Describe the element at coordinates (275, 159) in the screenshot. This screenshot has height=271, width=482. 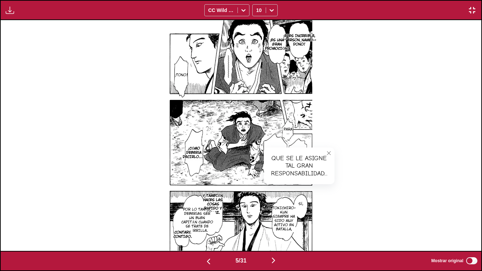
I see `p: QUE SE LE ASIGNE TAL GRAN RESPONSABILIDAD...` at that location.